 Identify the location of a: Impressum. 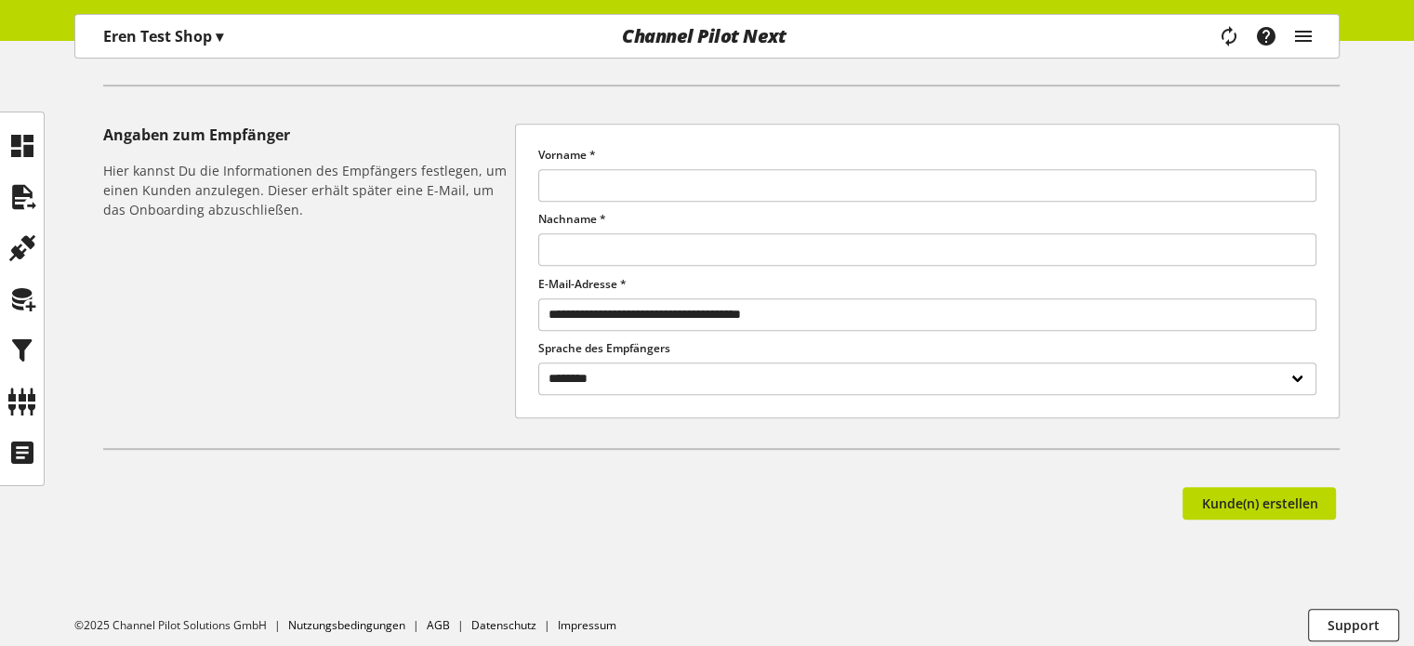
(587, 625).